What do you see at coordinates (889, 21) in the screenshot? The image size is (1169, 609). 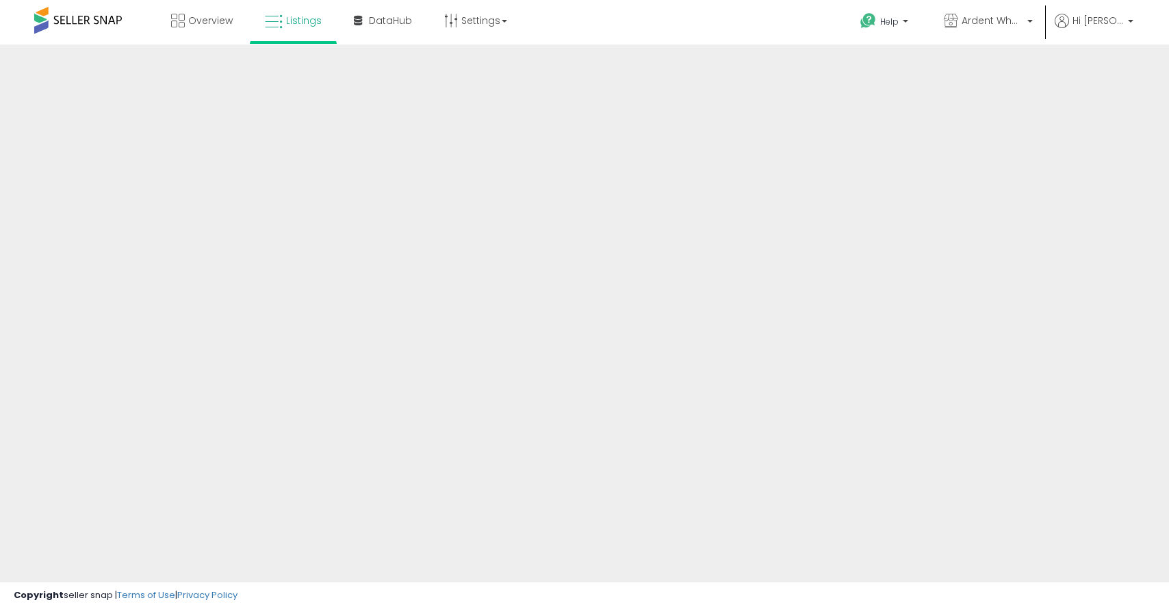 I see `span: Help` at bounding box center [889, 21].